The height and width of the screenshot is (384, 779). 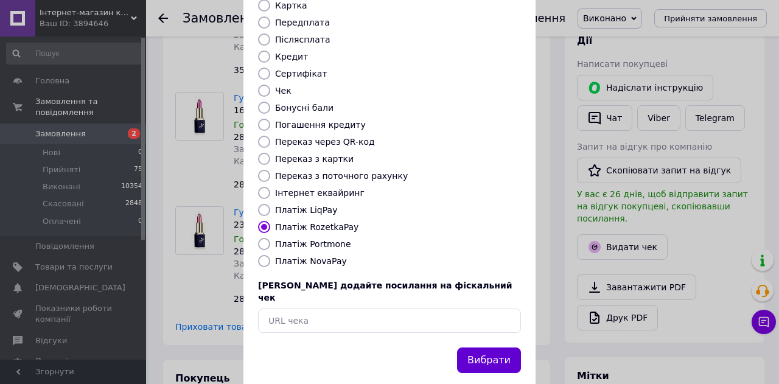 I want to click on label: Кредит, so click(x=291, y=57).